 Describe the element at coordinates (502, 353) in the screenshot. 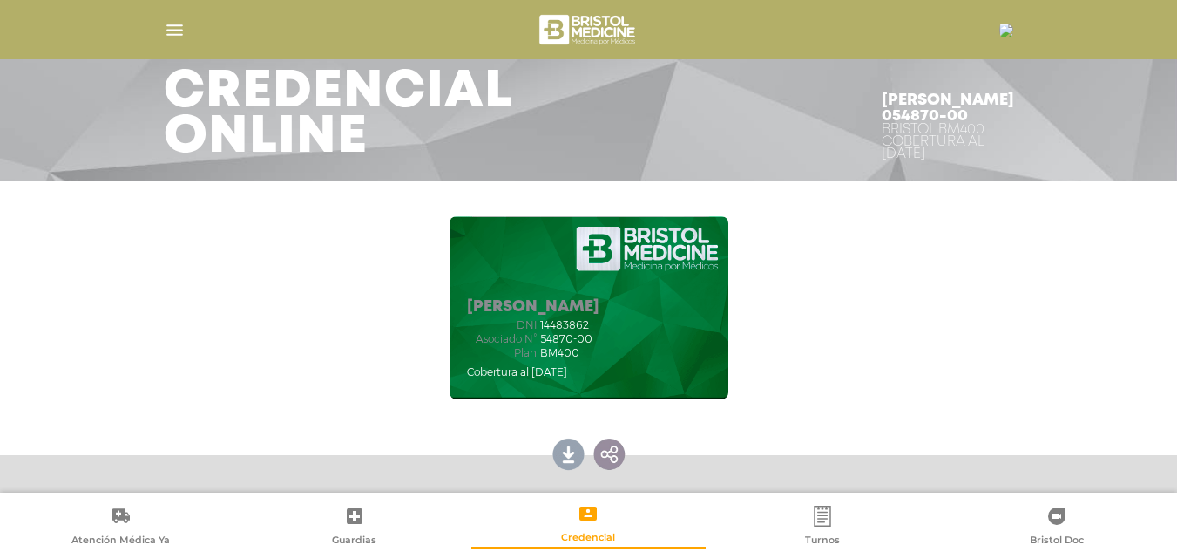

I see `span: Plan` at that location.